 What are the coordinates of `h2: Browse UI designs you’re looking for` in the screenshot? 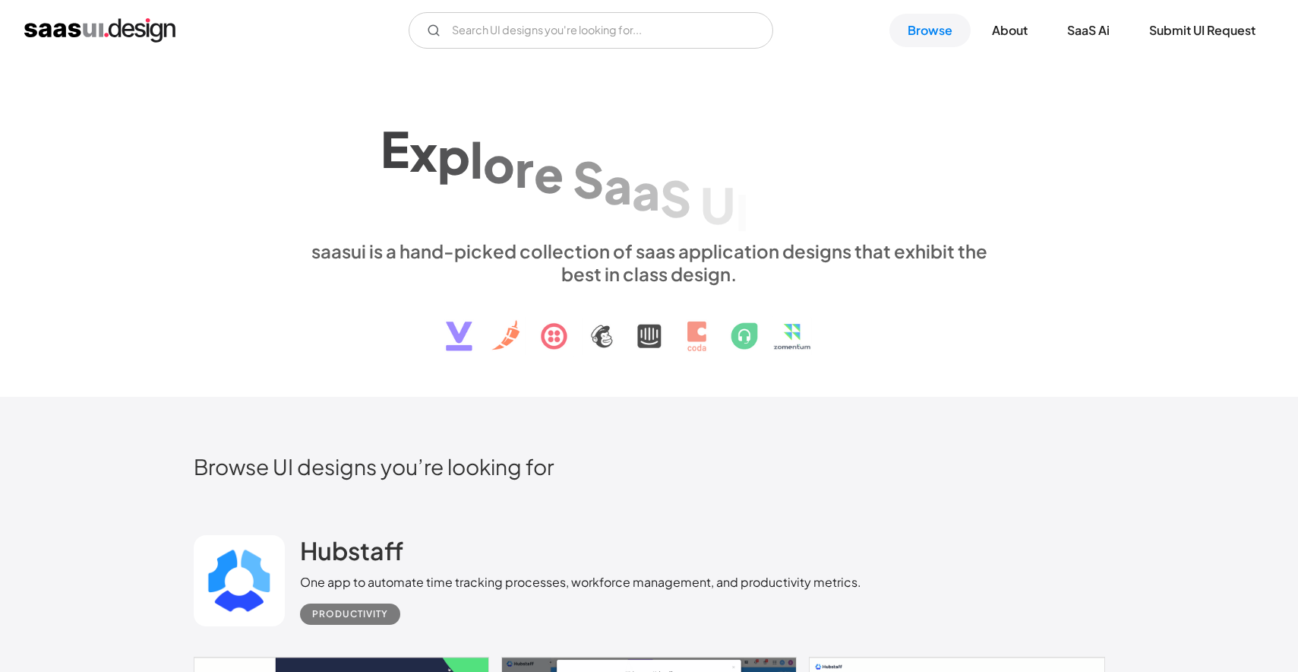 It's located at (650, 466).